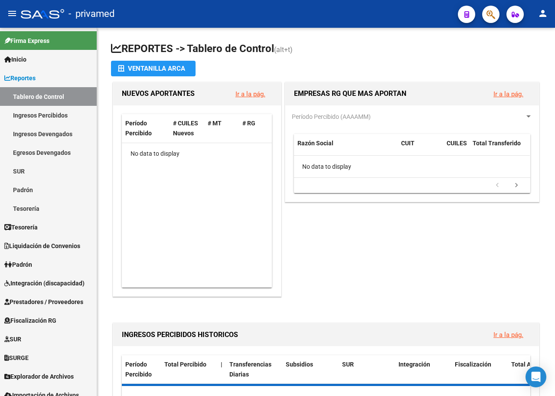 This screenshot has width=555, height=396. Describe the element at coordinates (535, 376) in the screenshot. I see `div: Open Intercom Messenger` at that location.